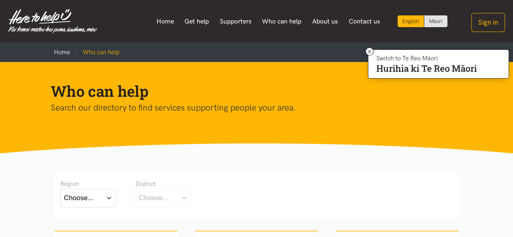  What do you see at coordinates (426, 68) in the screenshot?
I see `p: Hurihia ki Te Reo Māori` at bounding box center [426, 68].